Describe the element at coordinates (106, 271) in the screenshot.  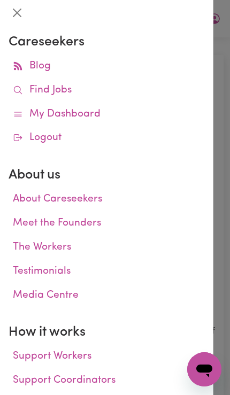
I see `a: Testimonials` at that location.